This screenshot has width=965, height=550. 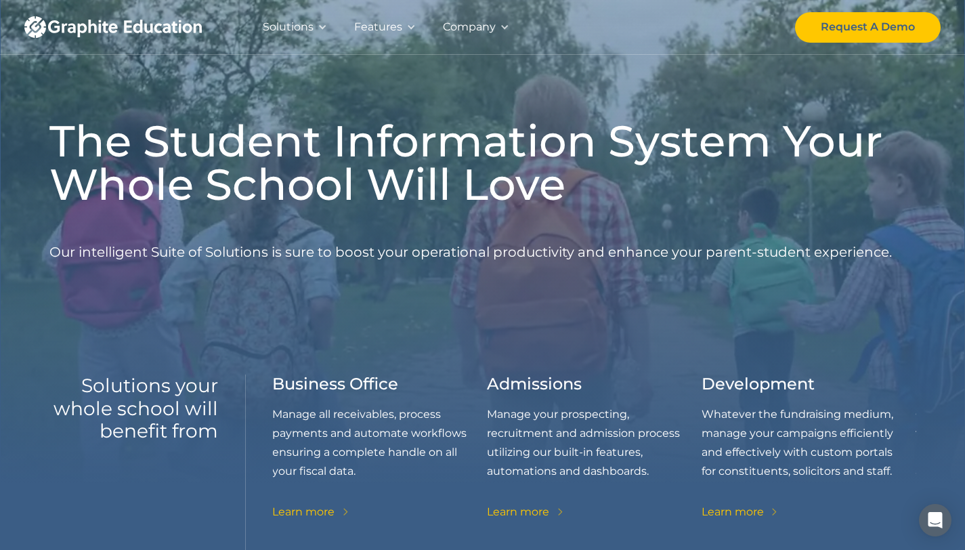 What do you see at coordinates (758, 384) in the screenshot?
I see `h3: Development` at bounding box center [758, 384].